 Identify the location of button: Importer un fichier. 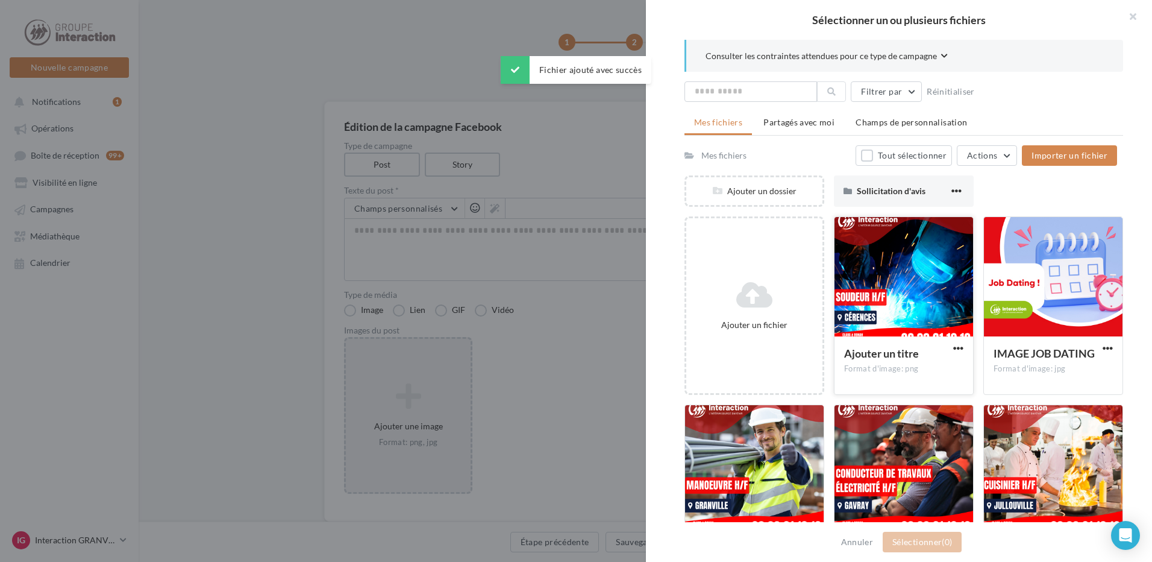
(1069, 155).